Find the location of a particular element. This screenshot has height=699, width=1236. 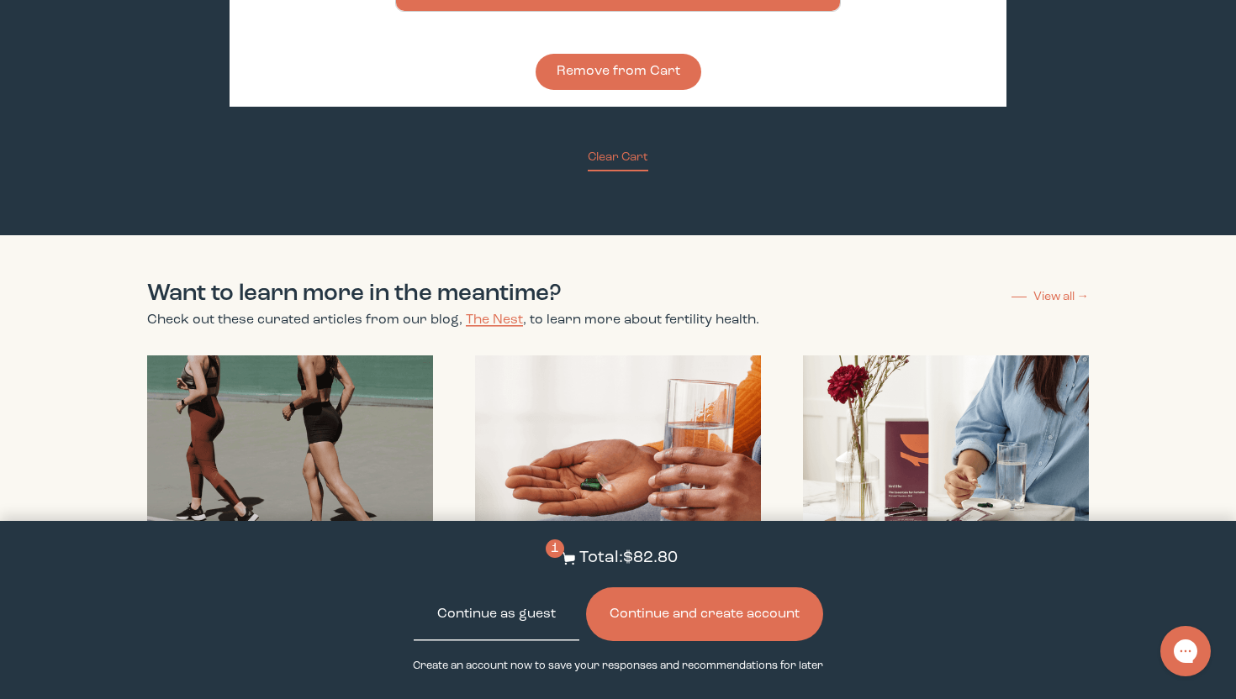

h2: Want to learn more in the meantime? is located at coordinates (453, 294).